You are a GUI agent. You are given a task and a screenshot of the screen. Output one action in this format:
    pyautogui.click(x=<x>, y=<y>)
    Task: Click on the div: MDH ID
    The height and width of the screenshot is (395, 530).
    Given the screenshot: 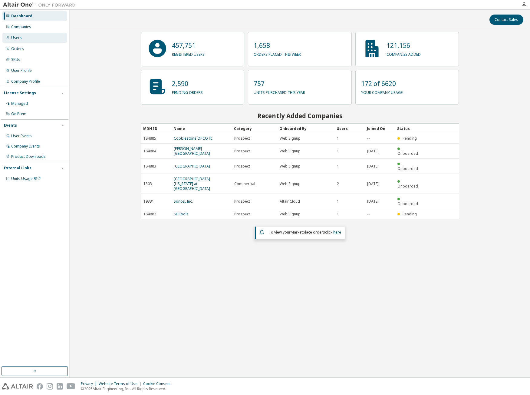 What is the action you would take?
    pyautogui.click(x=156, y=128)
    